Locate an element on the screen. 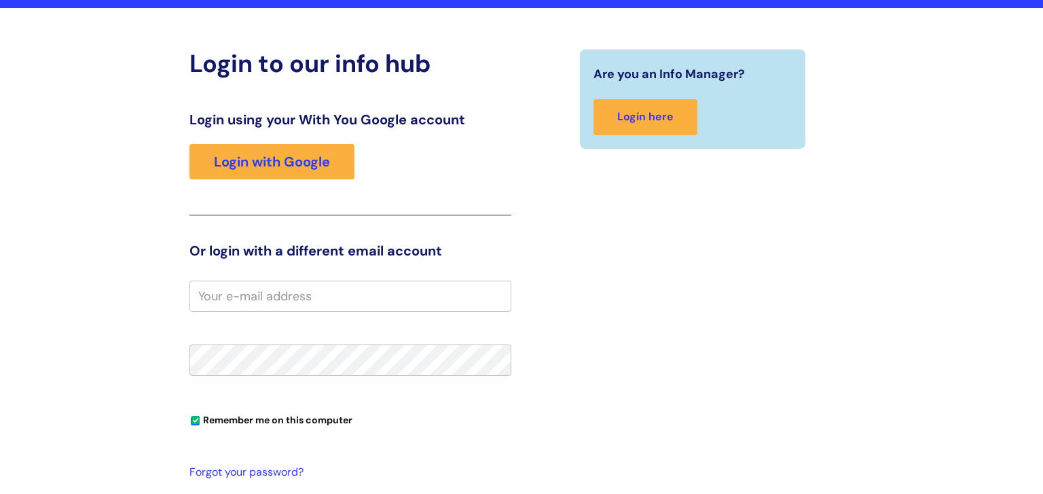  div: You can uncheck this option if you're logging in from a shared device is located at coordinates (351, 419).